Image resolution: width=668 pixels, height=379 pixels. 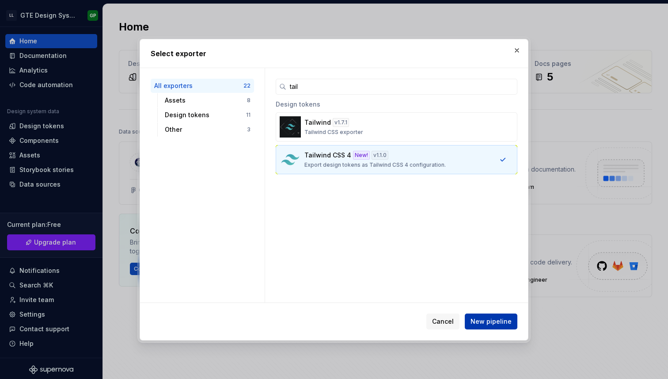 What do you see at coordinates (334, 132) in the screenshot?
I see `p: Tailwind CSS exporter` at bounding box center [334, 132].